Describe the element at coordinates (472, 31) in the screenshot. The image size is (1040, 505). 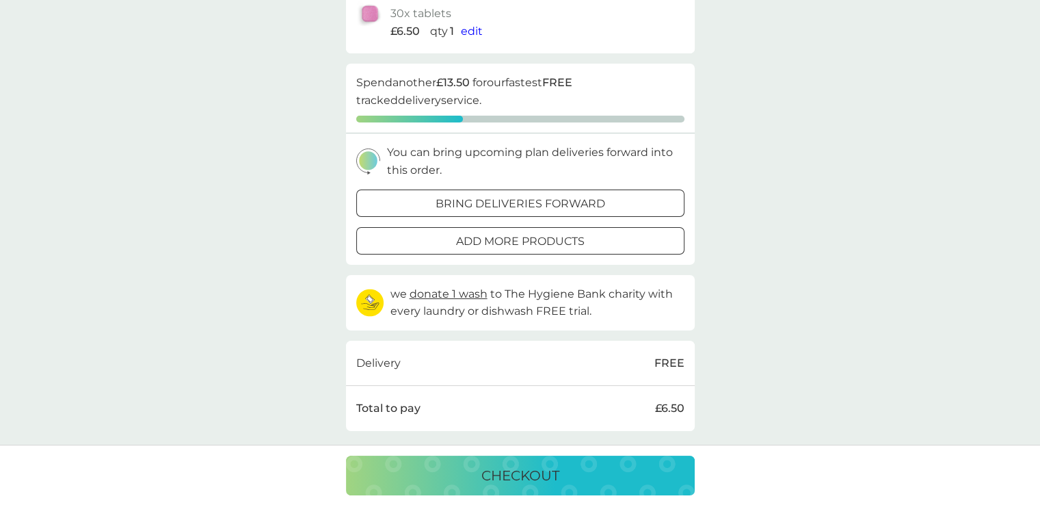
I see `button: edit` at that location.